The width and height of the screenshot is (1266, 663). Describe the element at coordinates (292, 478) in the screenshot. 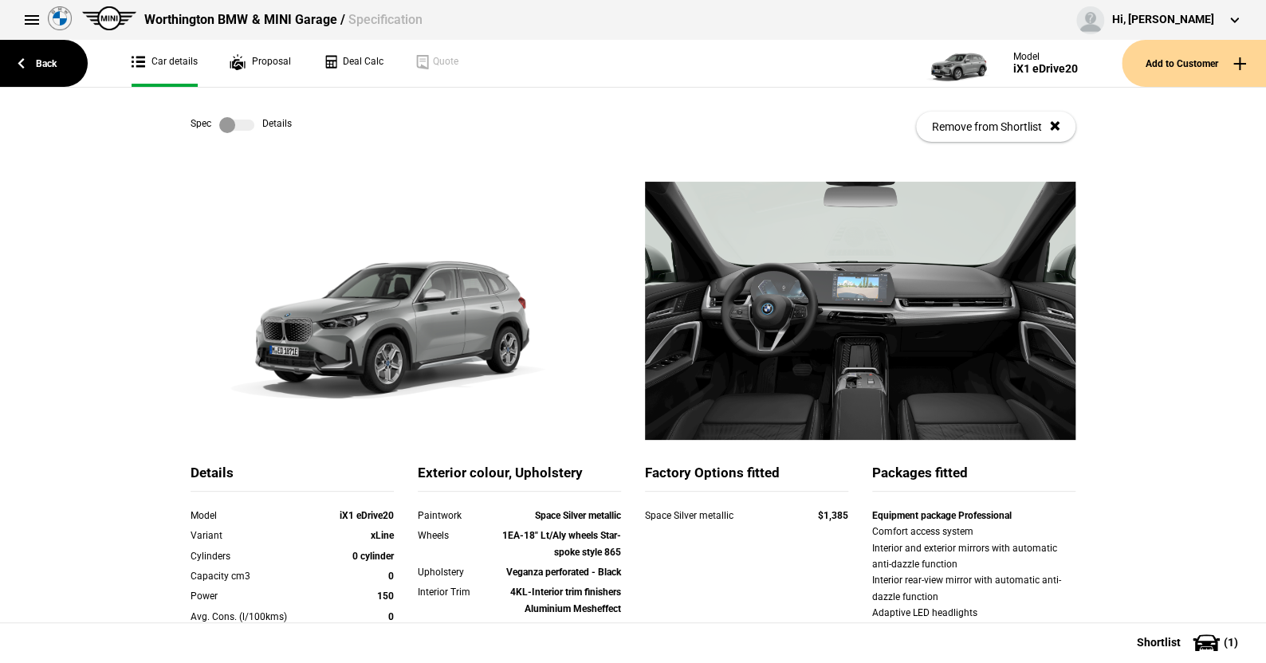

I see `div: Details` at that location.